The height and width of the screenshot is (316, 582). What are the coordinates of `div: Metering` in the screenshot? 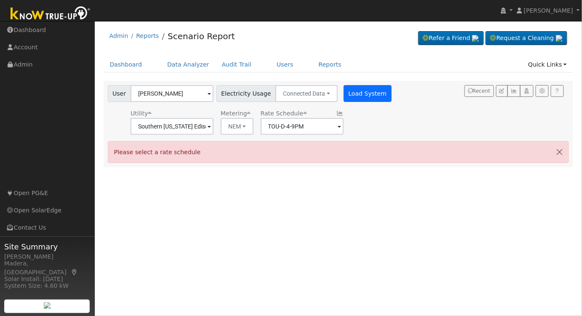 It's located at (237, 113).